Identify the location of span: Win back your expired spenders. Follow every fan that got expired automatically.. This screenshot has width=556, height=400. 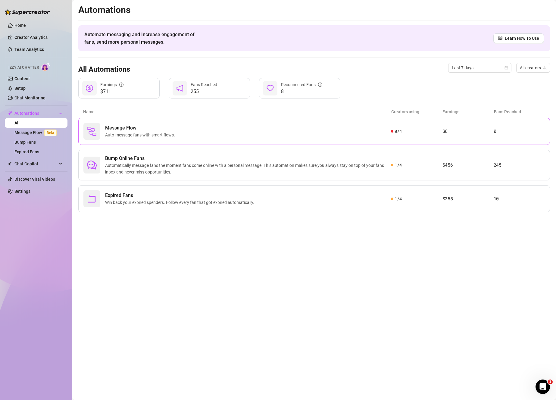
(181, 203).